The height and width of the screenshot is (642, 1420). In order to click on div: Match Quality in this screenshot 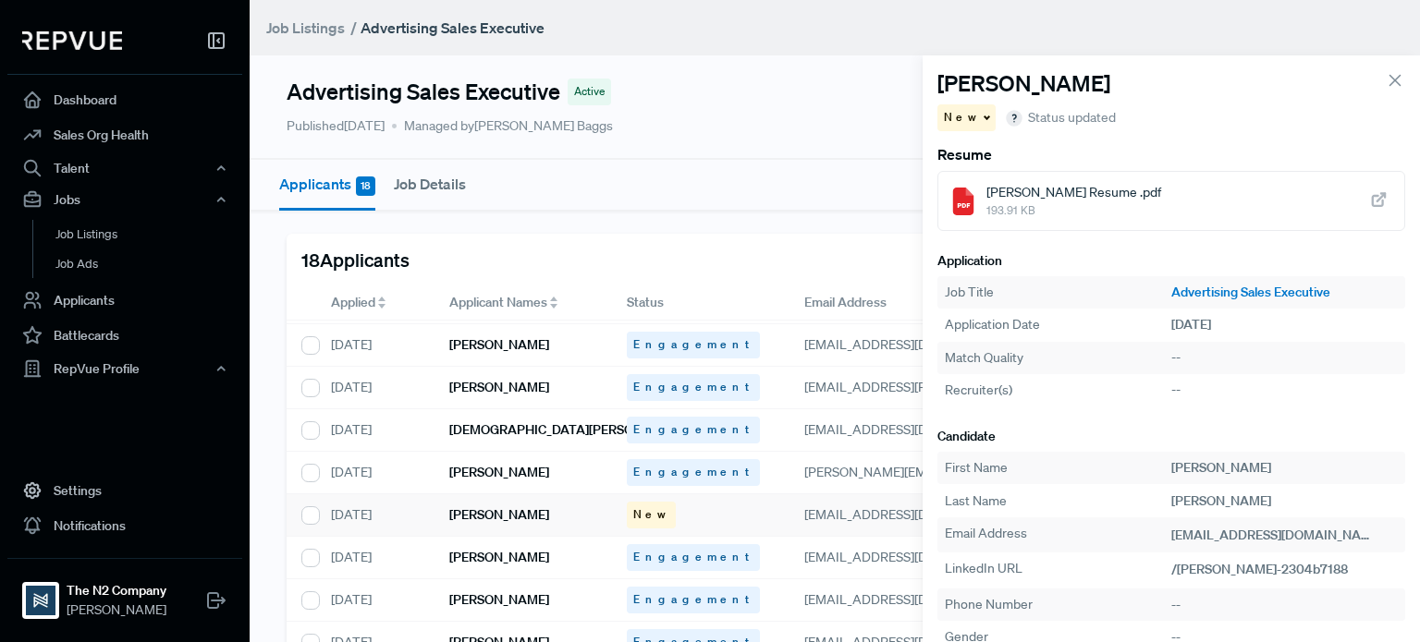, I will do `click(1057, 358)`.